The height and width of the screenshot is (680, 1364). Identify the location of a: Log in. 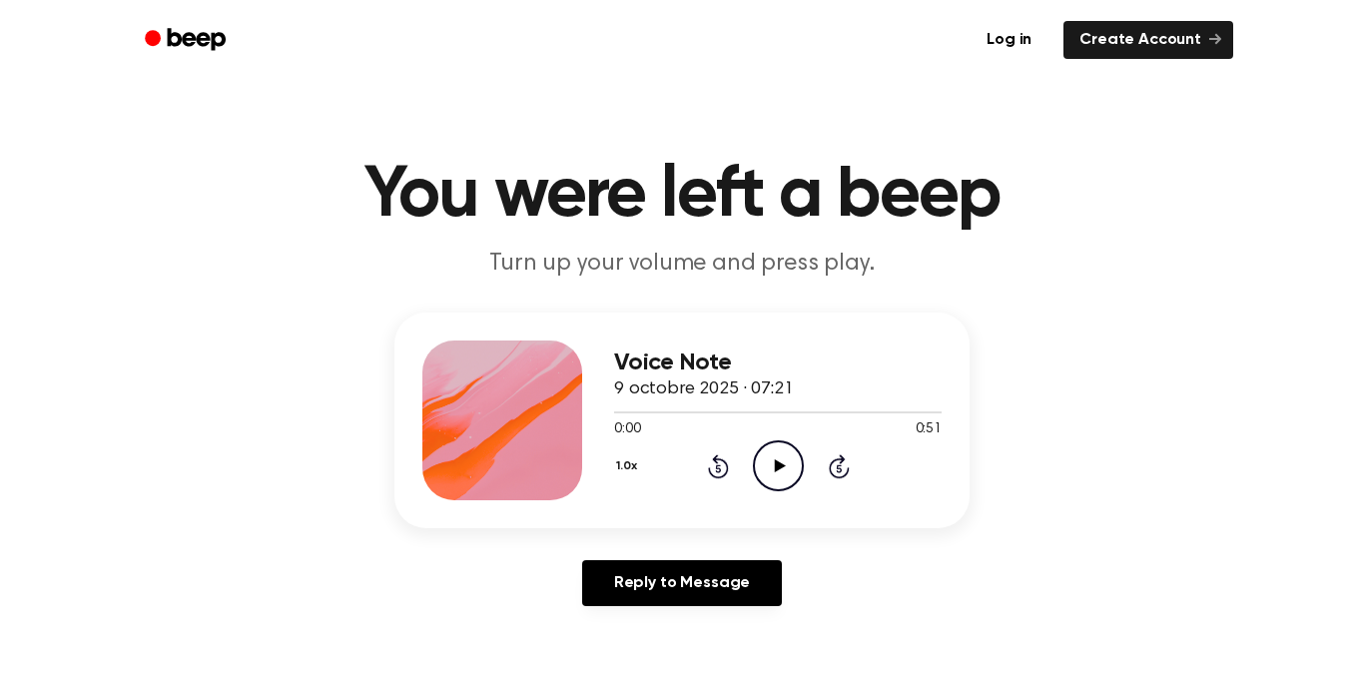
(1008, 40).